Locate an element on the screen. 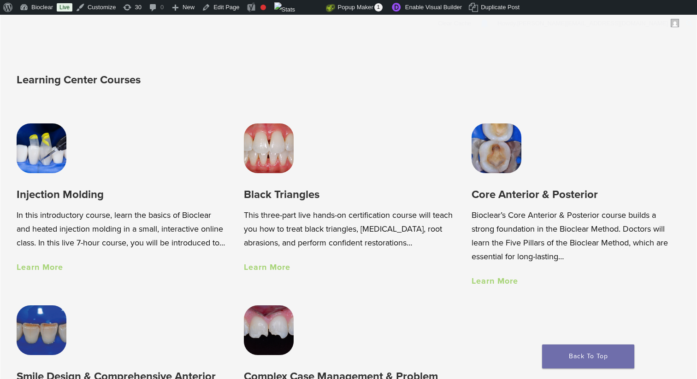 This screenshot has height=379, width=697. p: Bioclear’s Core Anterior & Posterior course builds a strong foundation in the Bioclear Method. Do... is located at coordinates (576, 236).